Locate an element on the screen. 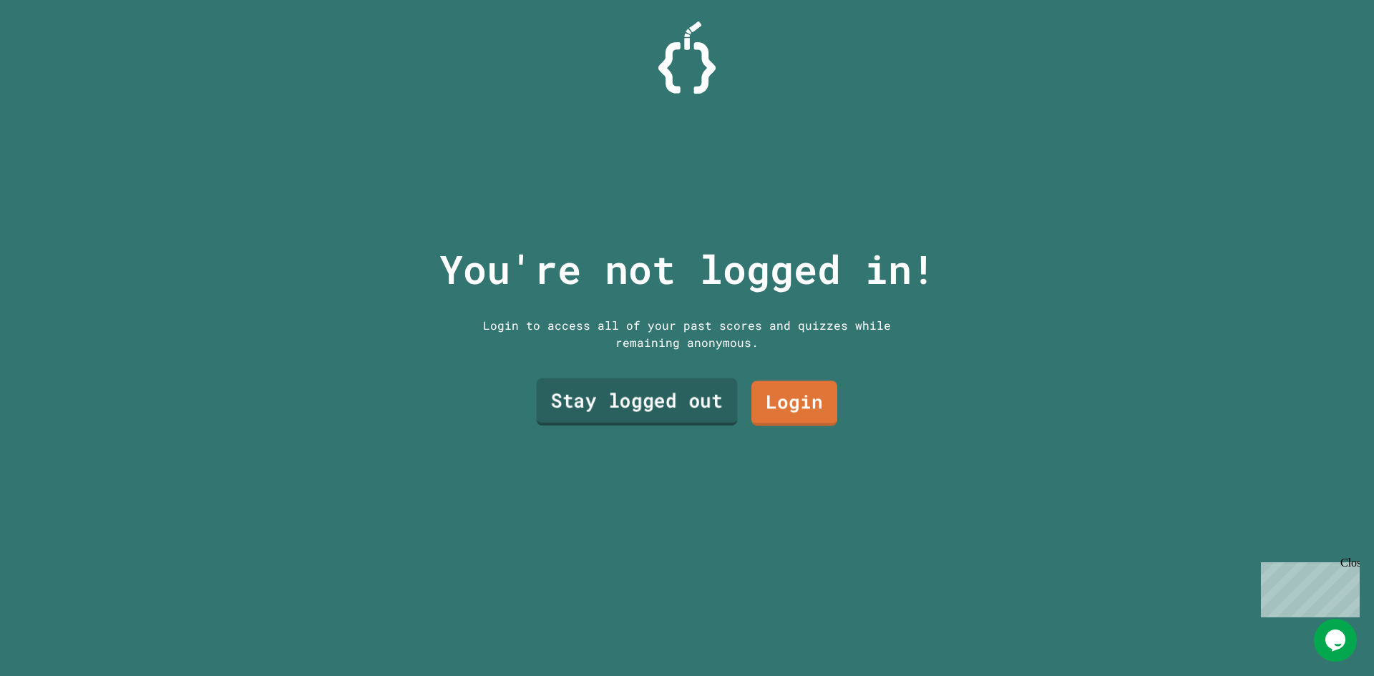 The height and width of the screenshot is (676, 1374). a: Login is located at coordinates (794, 403).